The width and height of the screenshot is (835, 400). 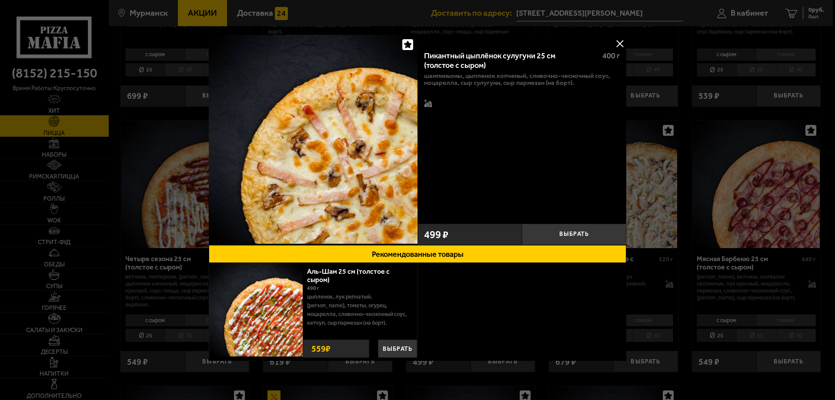 What do you see at coordinates (313, 288) in the screenshot?
I see `span: 490 г` at bounding box center [313, 288].